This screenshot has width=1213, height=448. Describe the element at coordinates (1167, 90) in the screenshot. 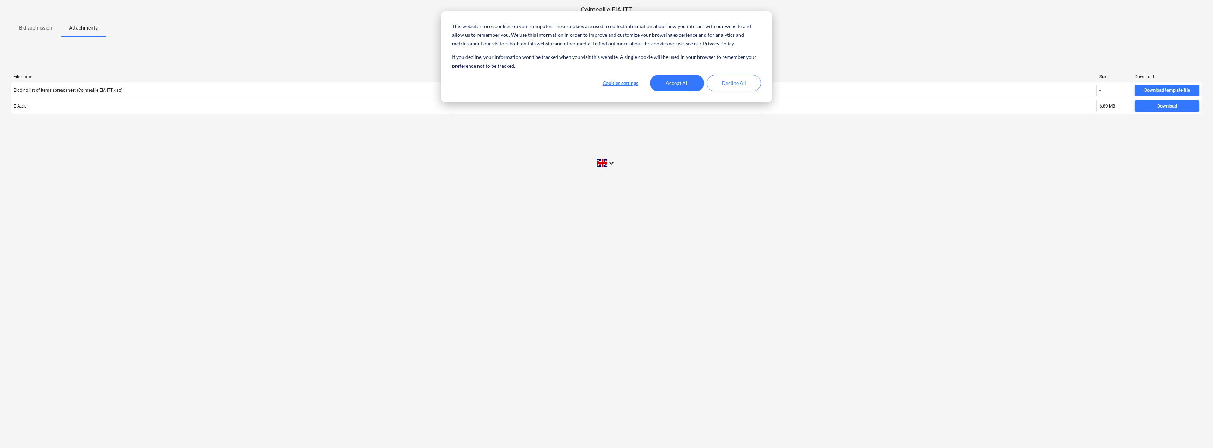

I see `button: Download template file` at that location.